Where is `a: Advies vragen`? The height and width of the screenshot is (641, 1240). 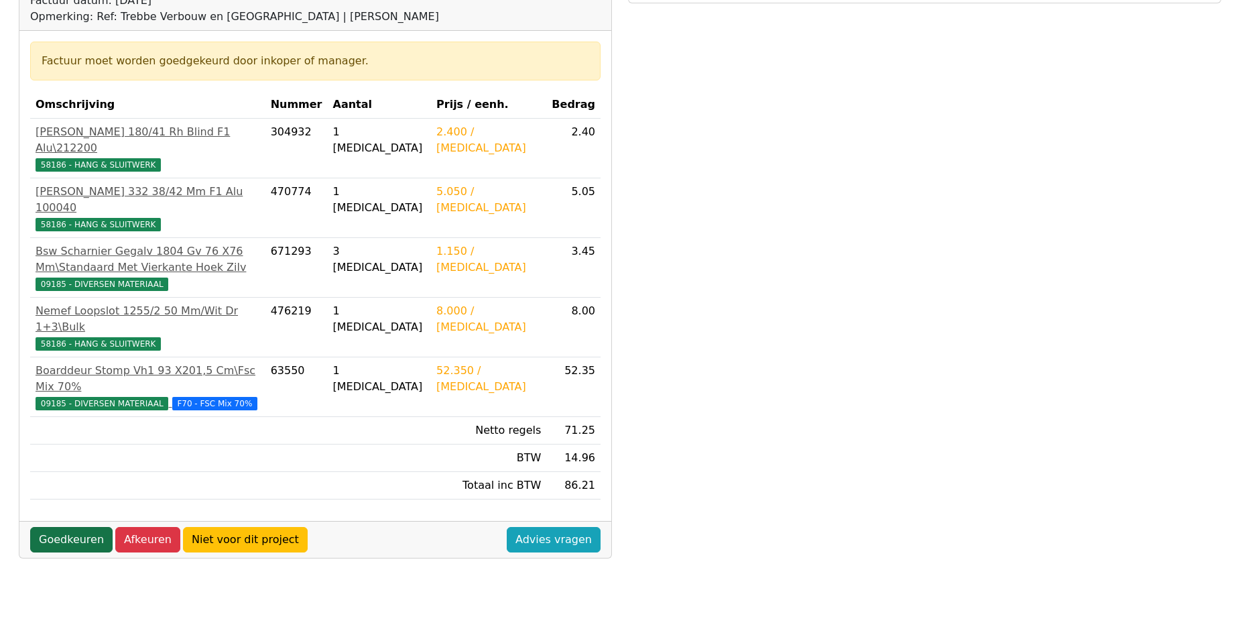
a: Advies vragen is located at coordinates (554, 540).